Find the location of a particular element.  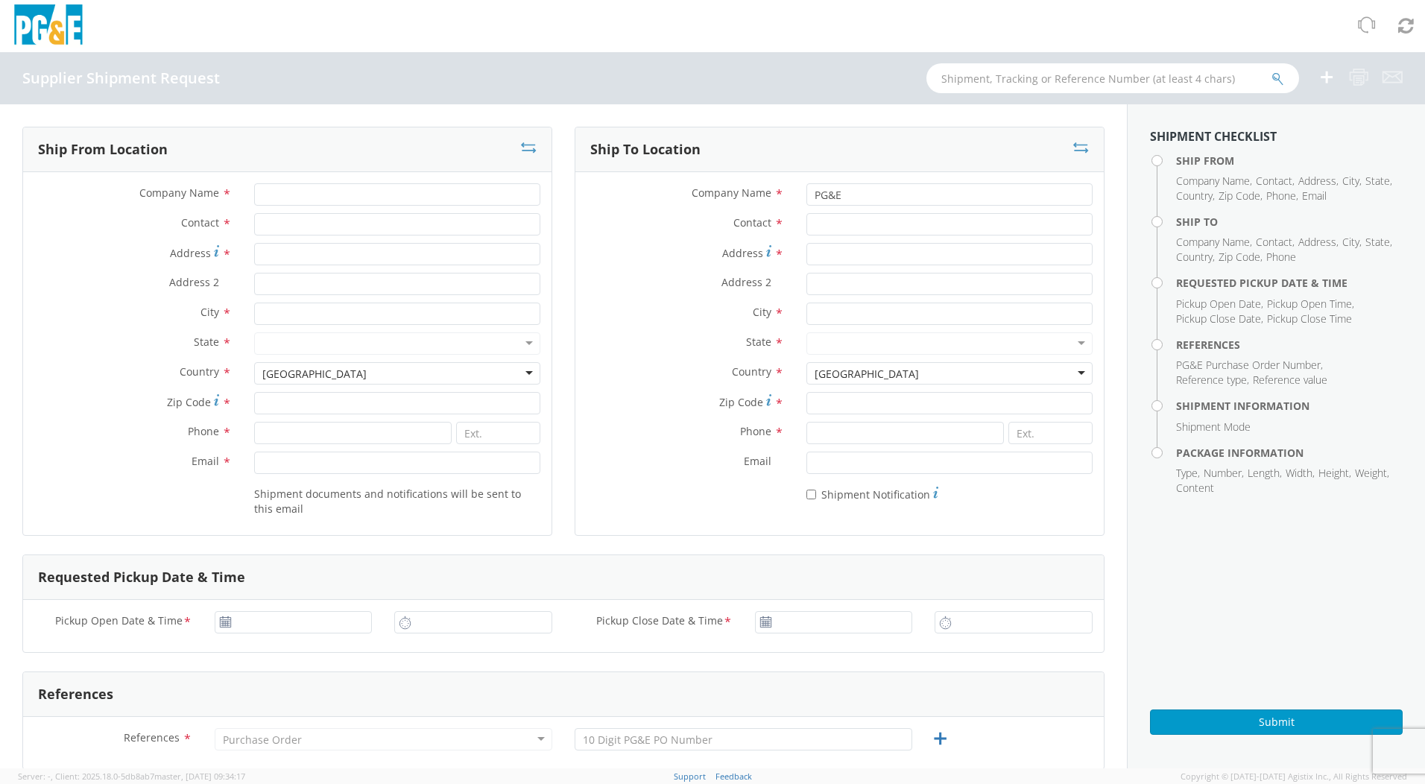

h3: Requested Pickup Date & Time is located at coordinates (142, 578).